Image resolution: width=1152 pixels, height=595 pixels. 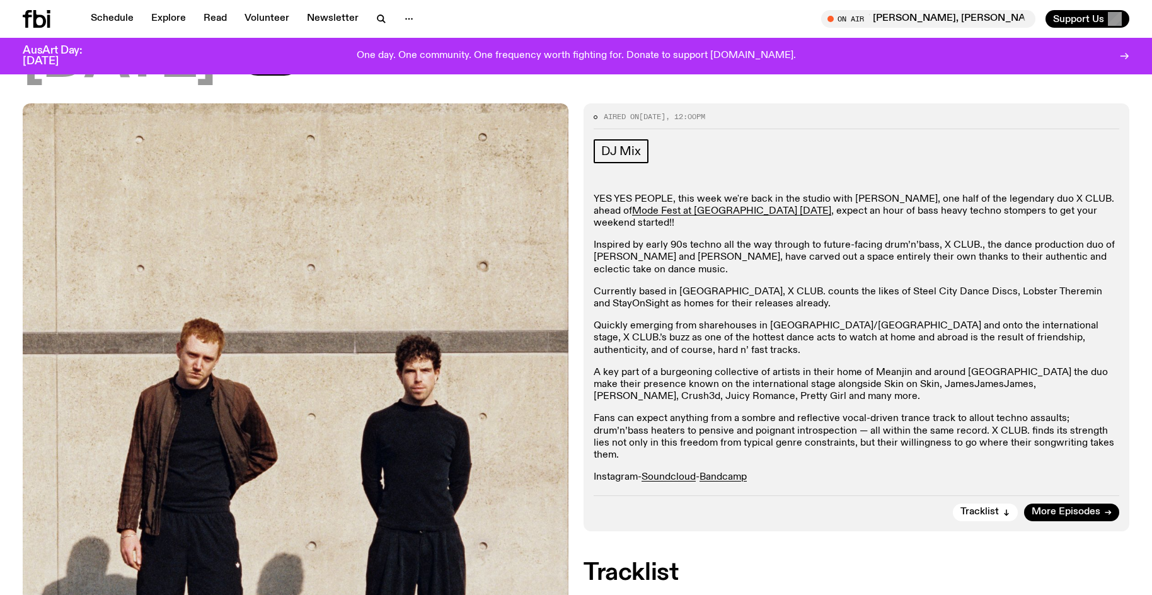 What do you see at coordinates (979, 512) in the screenshot?
I see `span: Tracklist` at bounding box center [979, 512].